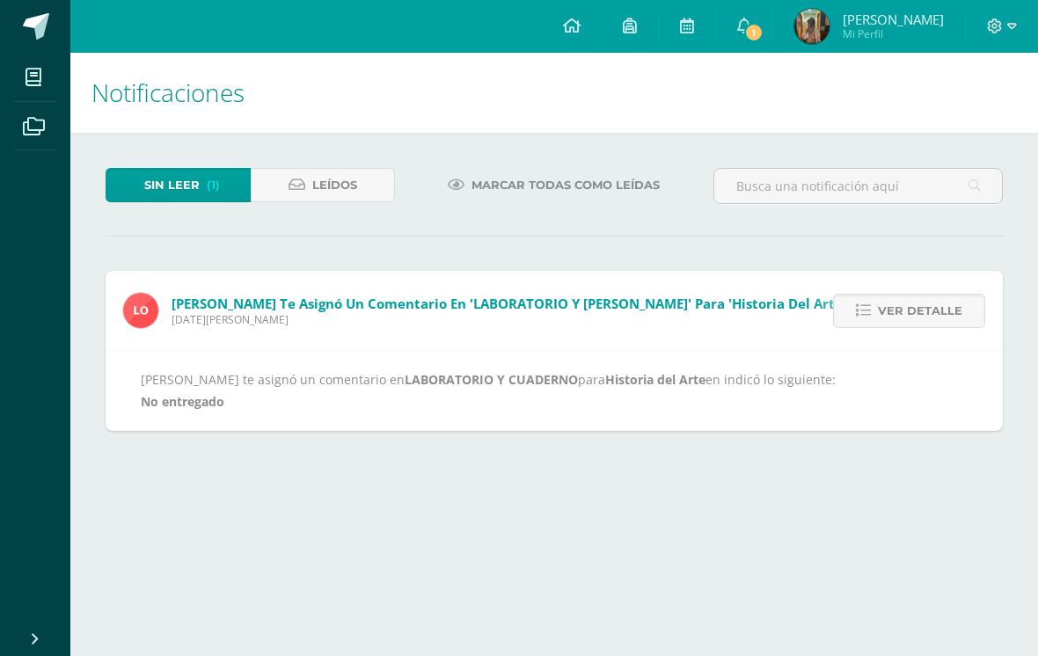  I want to click on b: LABORATORIO Y CUADERNO, so click(491, 379).